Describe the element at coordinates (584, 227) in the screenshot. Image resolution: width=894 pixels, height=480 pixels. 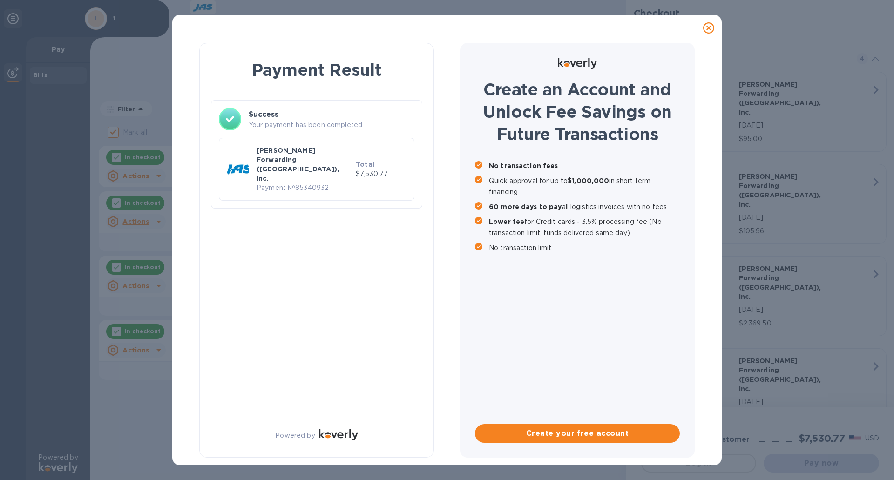
I see `p: for Credit cards - 3.5% processing fee (No transaction limit, funds delivered same day)` at that location.